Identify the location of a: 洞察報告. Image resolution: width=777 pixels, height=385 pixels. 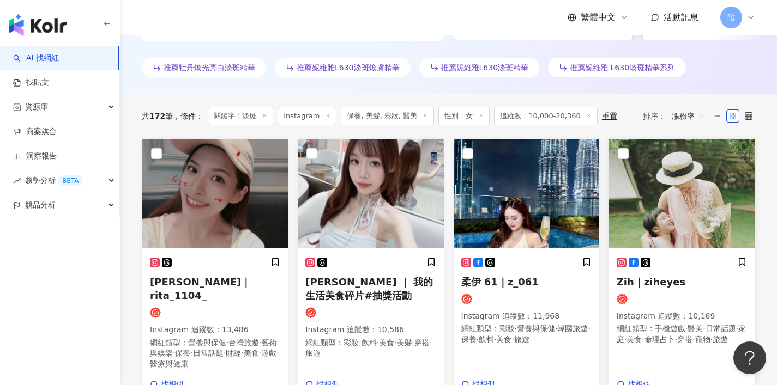
(35, 156).